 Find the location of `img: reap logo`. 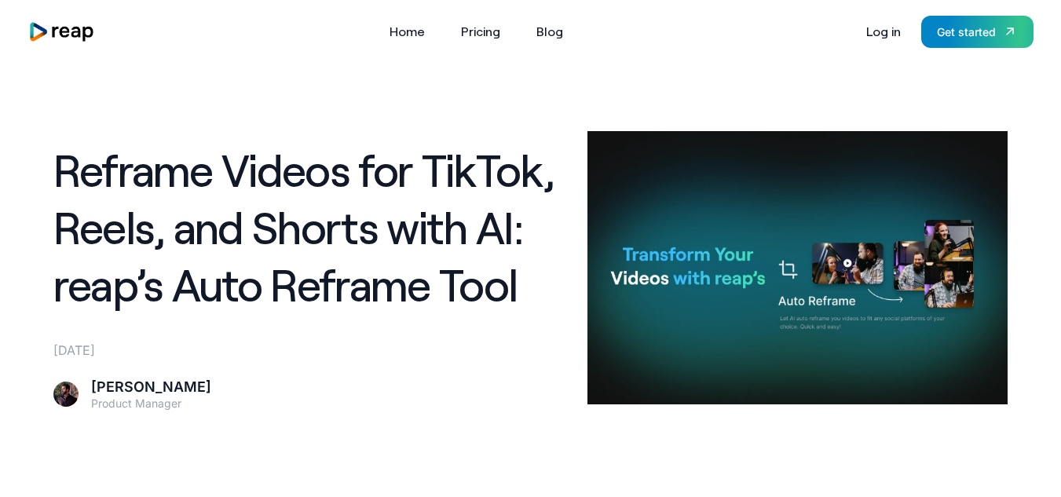

img: reap logo is located at coordinates (62, 31).